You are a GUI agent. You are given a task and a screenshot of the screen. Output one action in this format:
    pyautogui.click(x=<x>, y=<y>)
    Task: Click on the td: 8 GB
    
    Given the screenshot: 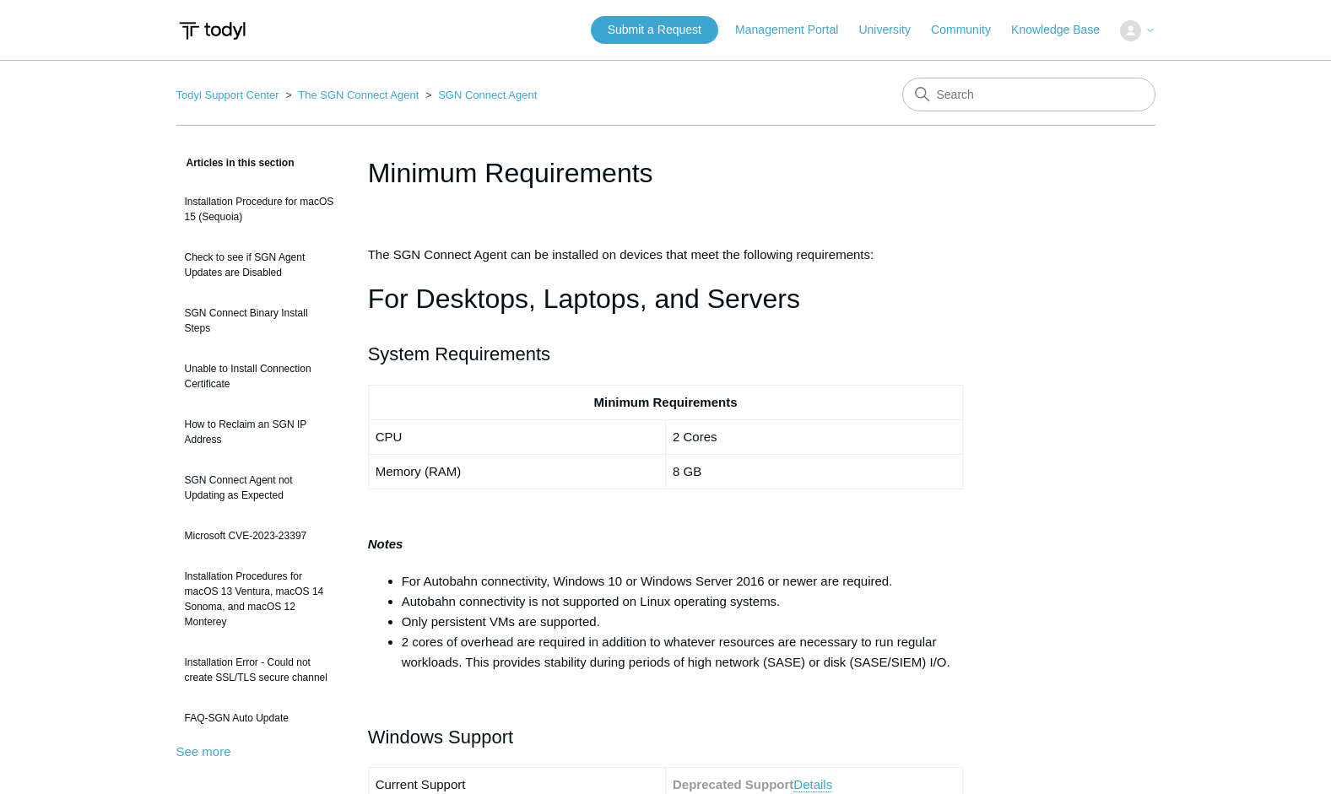 What is the action you would take?
    pyautogui.click(x=814, y=471)
    